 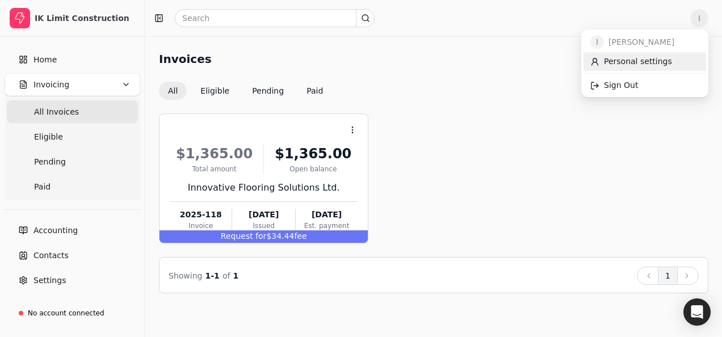 I want to click on span: Sign Out, so click(x=621, y=85).